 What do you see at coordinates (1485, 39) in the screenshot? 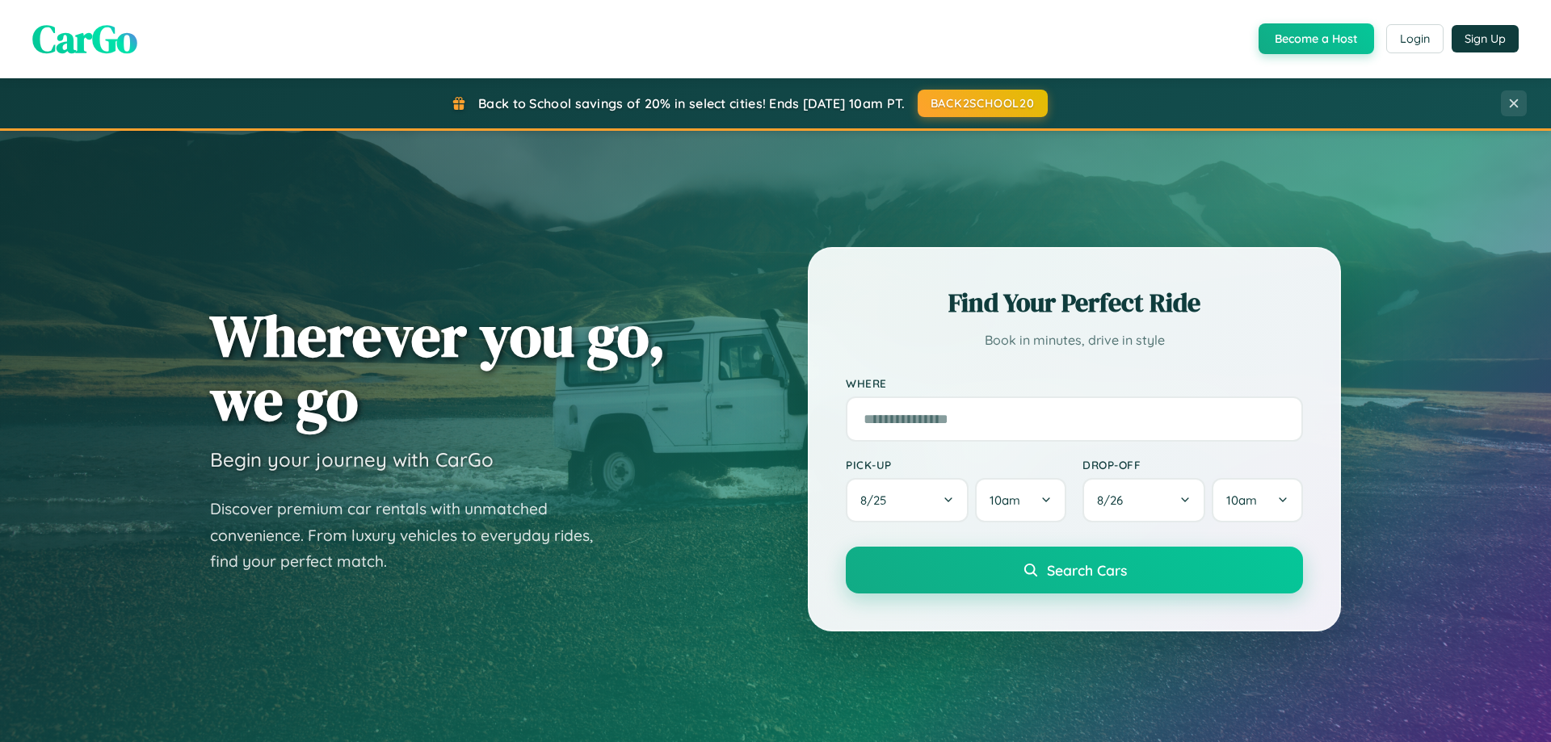
I see `button: Sign Up` at bounding box center [1485, 39].